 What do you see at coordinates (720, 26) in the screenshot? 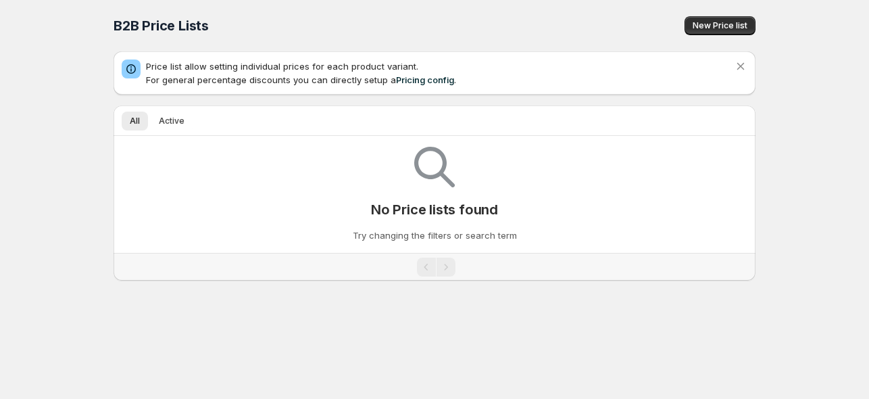
I see `span: New Price list` at bounding box center [720, 26].